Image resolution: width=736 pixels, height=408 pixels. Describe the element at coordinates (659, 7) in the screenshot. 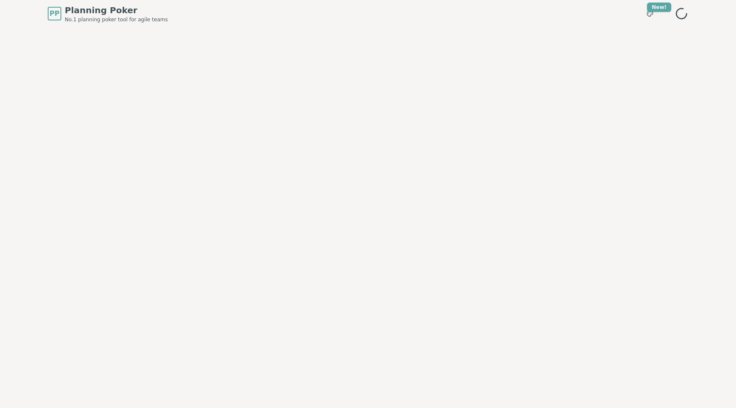

I see `div: New!` at that location.